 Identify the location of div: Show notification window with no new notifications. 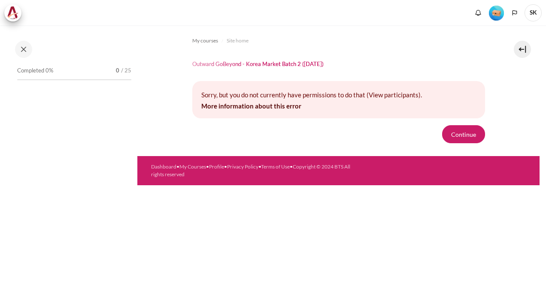
(478, 13).